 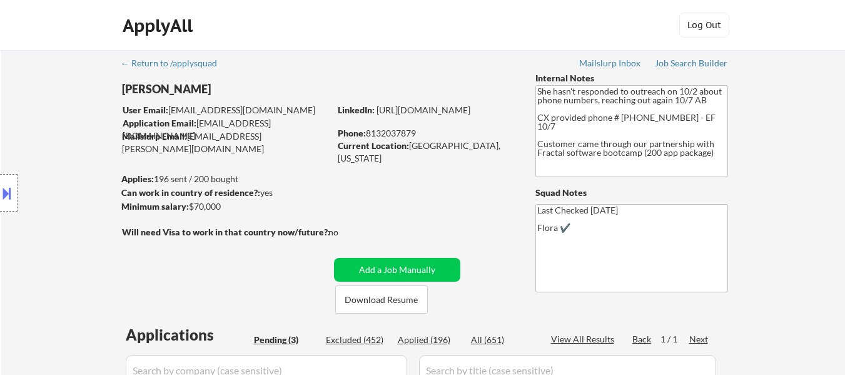 What do you see at coordinates (225, 179) in the screenshot?
I see `div: 196 sent / 200 bought` at bounding box center [225, 179].